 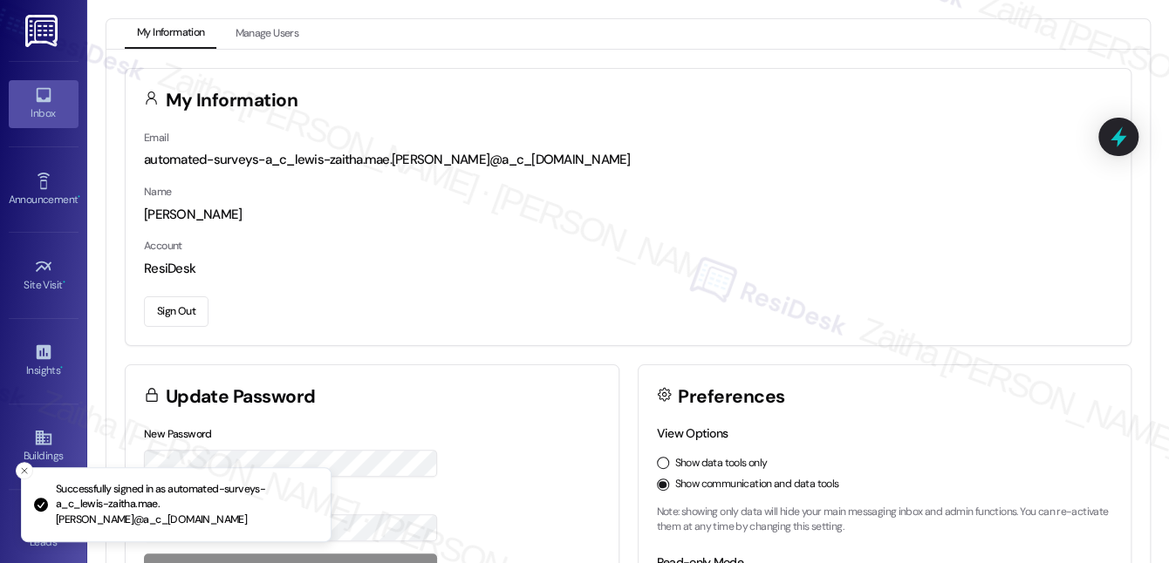 What do you see at coordinates (266, 34) in the screenshot?
I see `button: Manage Users` at bounding box center [266, 34].